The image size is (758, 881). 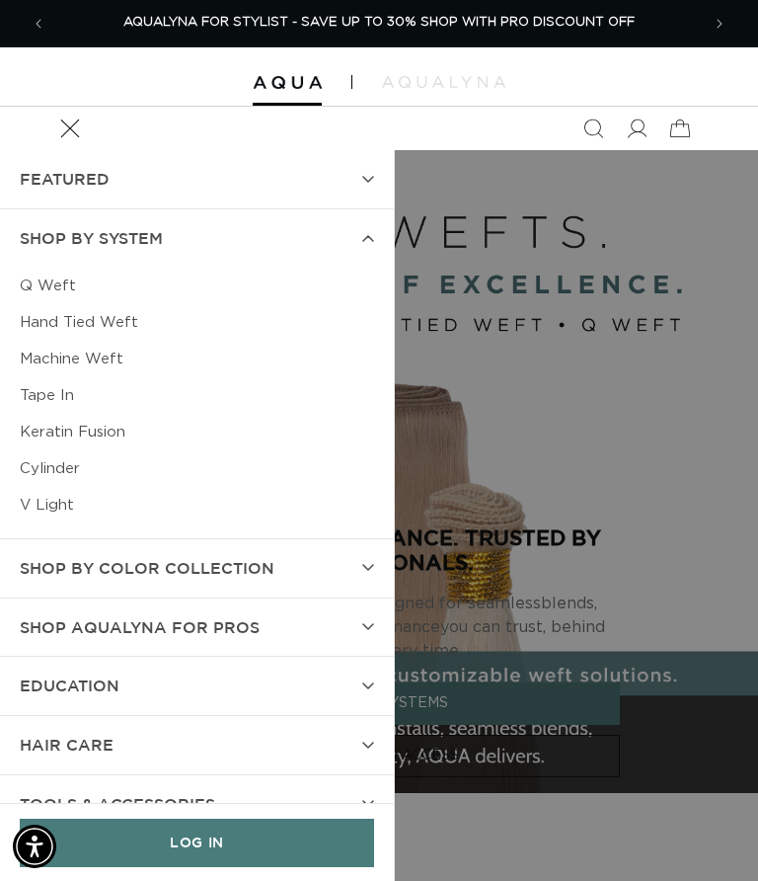 I want to click on a: Tape In, so click(x=196, y=395).